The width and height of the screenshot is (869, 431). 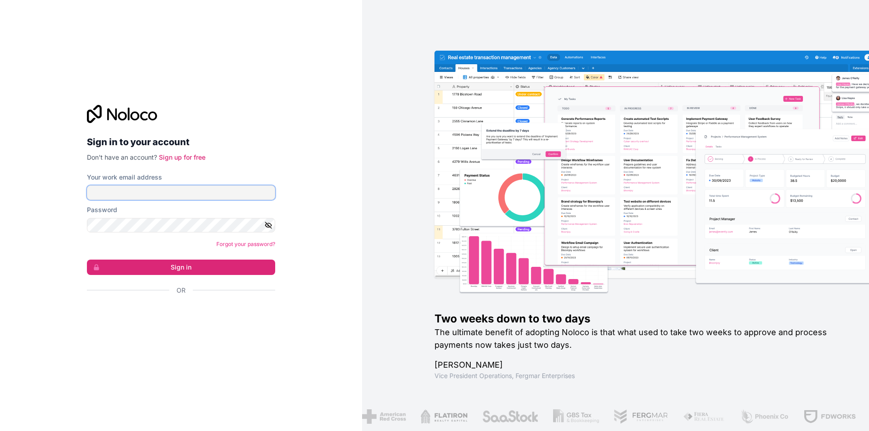 What do you see at coordinates (444, 417) in the screenshot?
I see `img: /assets/flatiron-C8eUkumj.png` at bounding box center [444, 417].